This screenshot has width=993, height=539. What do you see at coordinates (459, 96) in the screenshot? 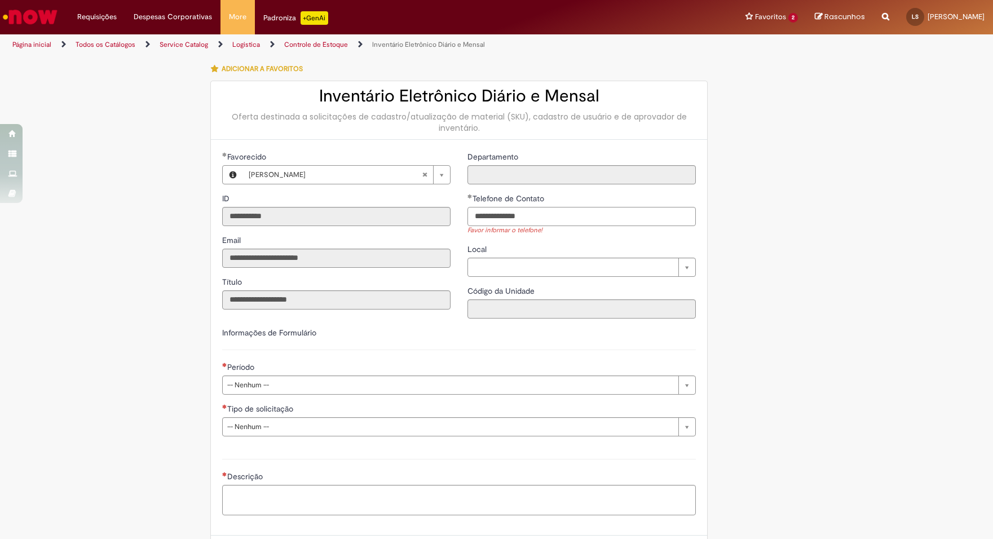
I see `h2: Inventário Eletrônico Diário e Mensal` at bounding box center [459, 96].